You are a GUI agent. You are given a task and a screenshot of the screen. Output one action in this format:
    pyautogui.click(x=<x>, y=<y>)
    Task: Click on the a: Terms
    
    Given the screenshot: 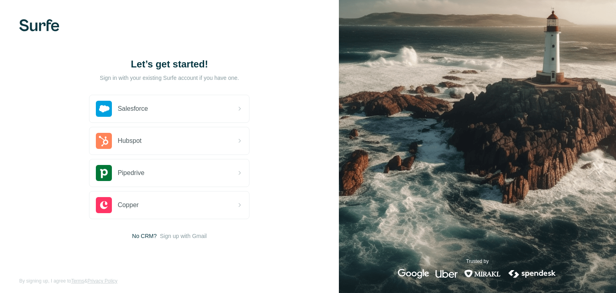 What is the action you would take?
    pyautogui.click(x=77, y=281)
    